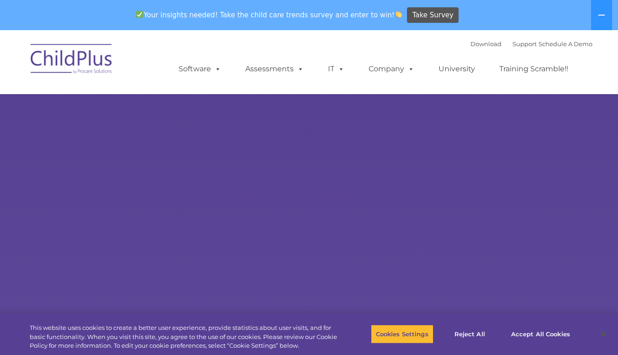  I want to click on button: Close, so click(604, 334).